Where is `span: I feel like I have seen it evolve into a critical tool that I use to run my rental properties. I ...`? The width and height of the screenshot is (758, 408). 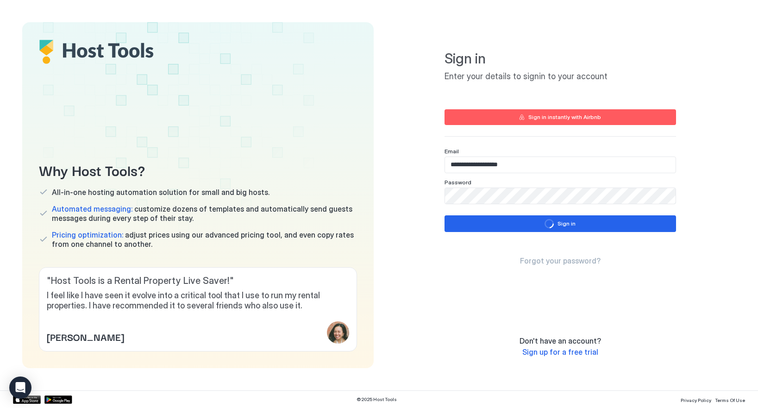
span: I feel like I have seen it evolve into a critical tool that I use to run my rental properties. I ... is located at coordinates (198, 300).